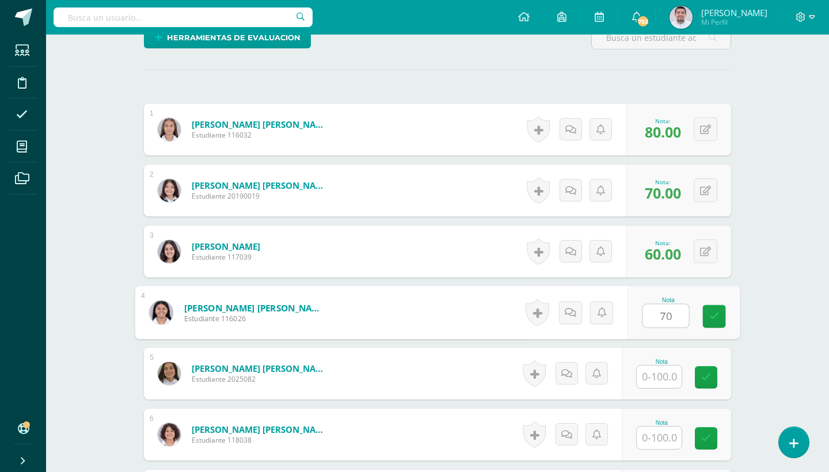 The width and height of the screenshot is (829, 472). Describe the element at coordinates (663, 254) in the screenshot. I see `span: 60.00` at that location.